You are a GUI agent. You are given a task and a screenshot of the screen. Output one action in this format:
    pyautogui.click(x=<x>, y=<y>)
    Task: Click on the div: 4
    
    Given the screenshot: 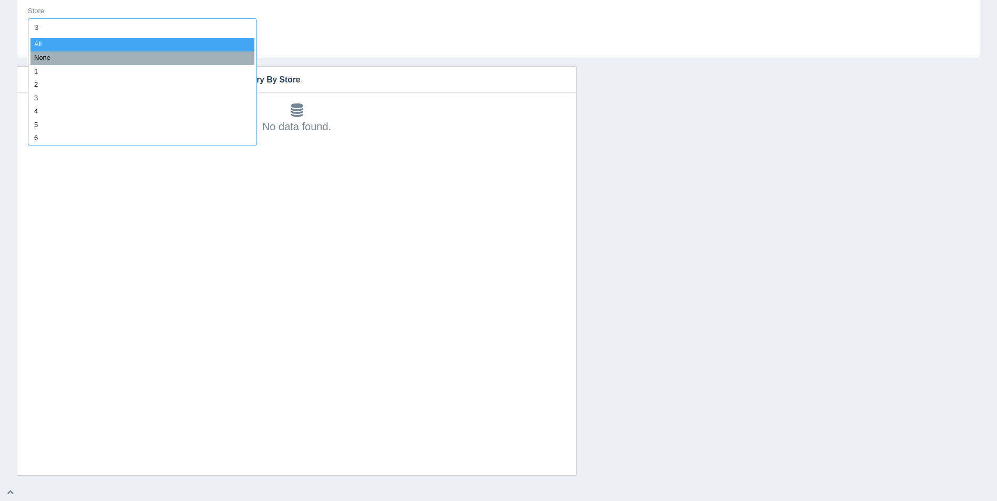 What is the action you would take?
    pyautogui.click(x=142, y=112)
    